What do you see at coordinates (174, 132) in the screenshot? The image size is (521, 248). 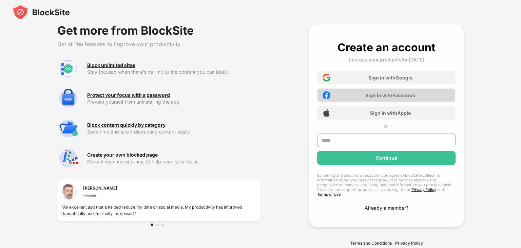 I see `div: Save time and avoid distracting content easily` at bounding box center [174, 132].